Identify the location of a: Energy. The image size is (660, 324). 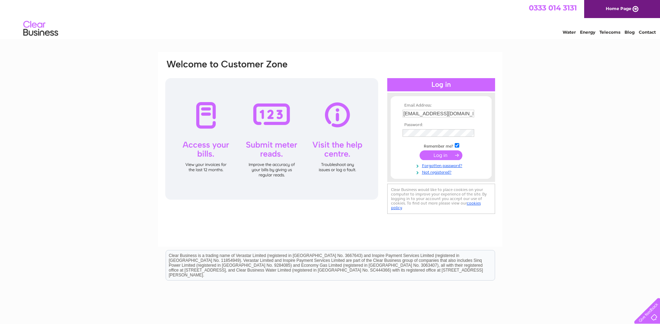
(587, 32).